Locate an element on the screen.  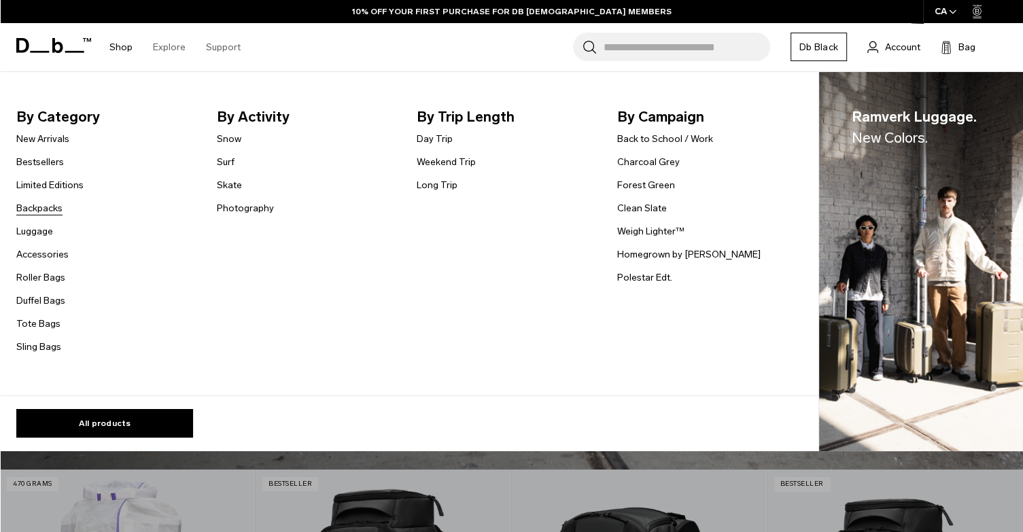
a: Polestar Edt. is located at coordinates (644, 277).